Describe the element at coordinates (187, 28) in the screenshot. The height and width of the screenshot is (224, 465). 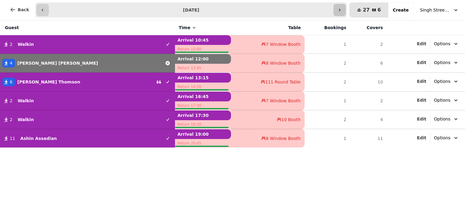
I see `button: Time` at that location.